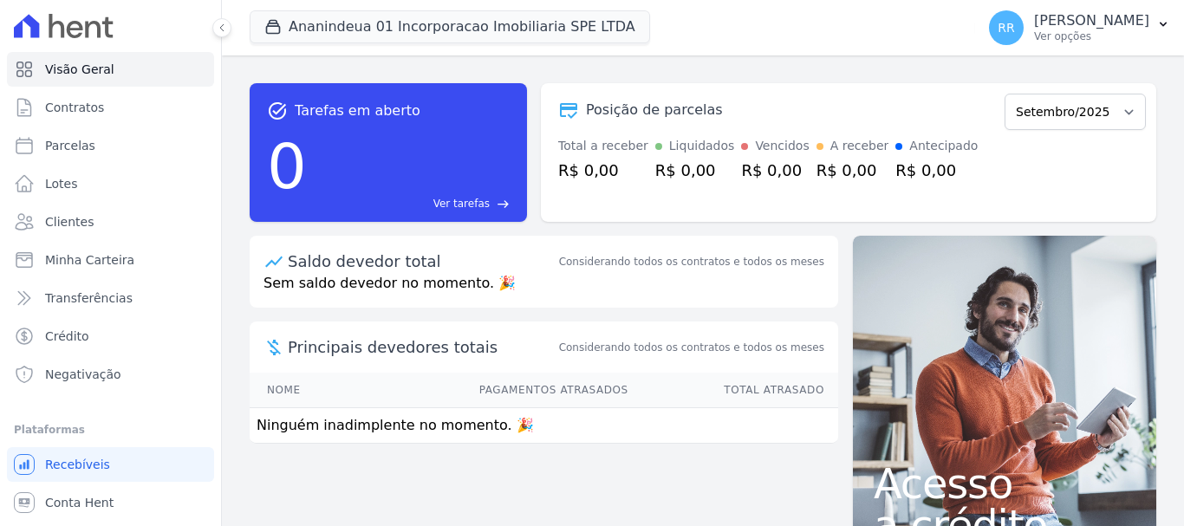 The width and height of the screenshot is (1184, 526). What do you see at coordinates (1091, 36) in the screenshot?
I see `p: Ver opções` at bounding box center [1091, 36].